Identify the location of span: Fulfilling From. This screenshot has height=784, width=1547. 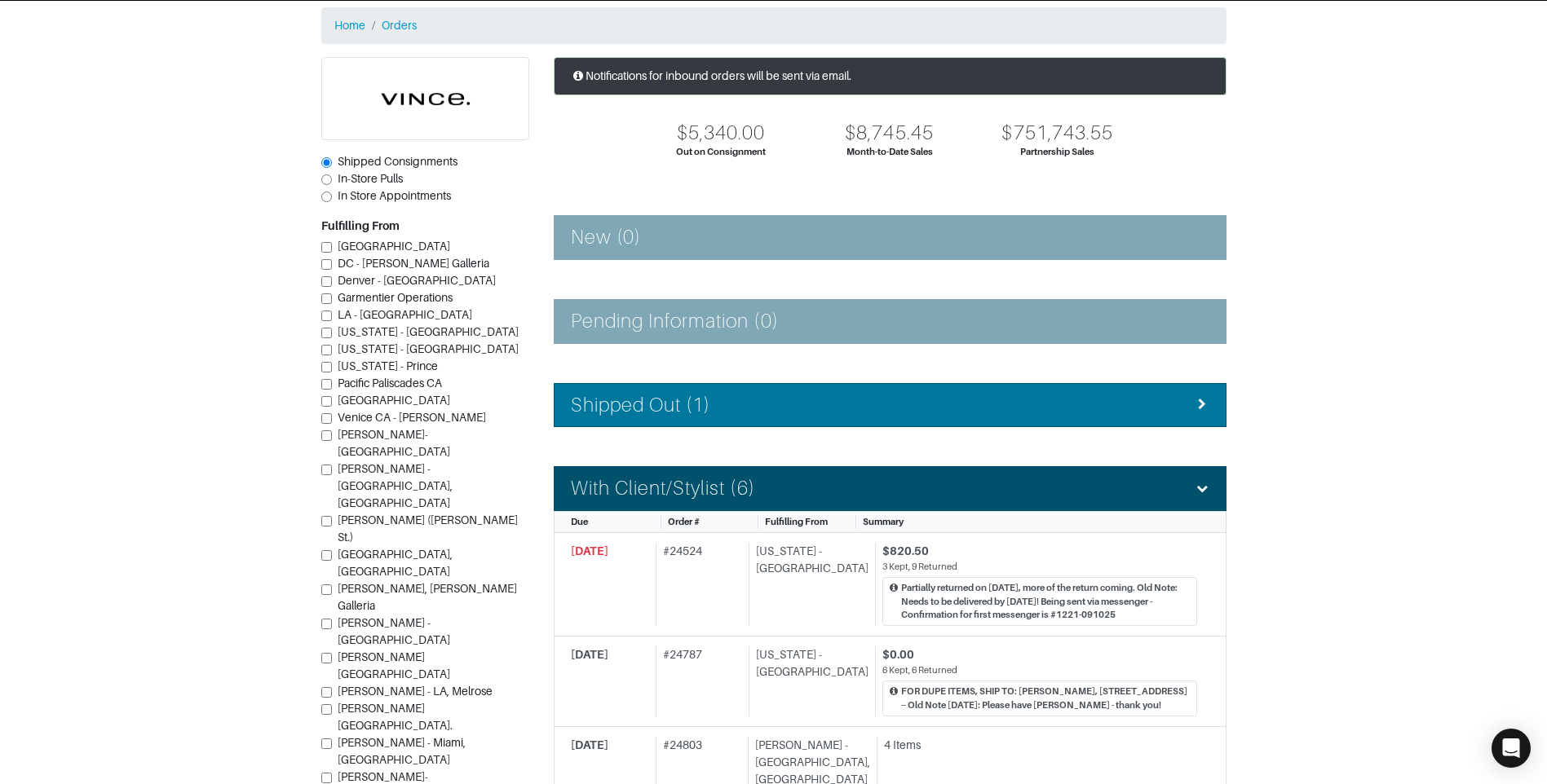
(796, 521).